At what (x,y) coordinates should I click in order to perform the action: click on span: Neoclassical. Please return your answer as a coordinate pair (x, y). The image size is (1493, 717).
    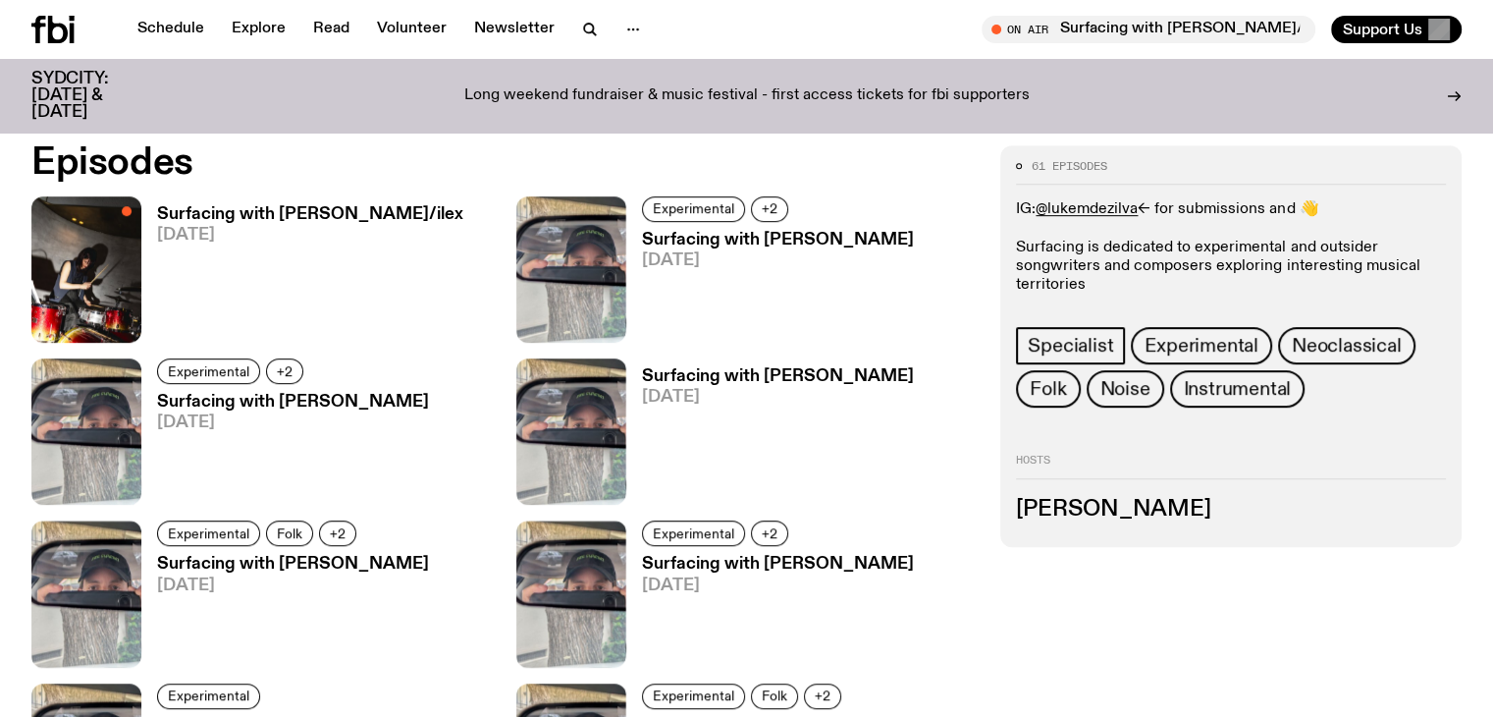
    Looking at the image, I should click on (1347, 346).